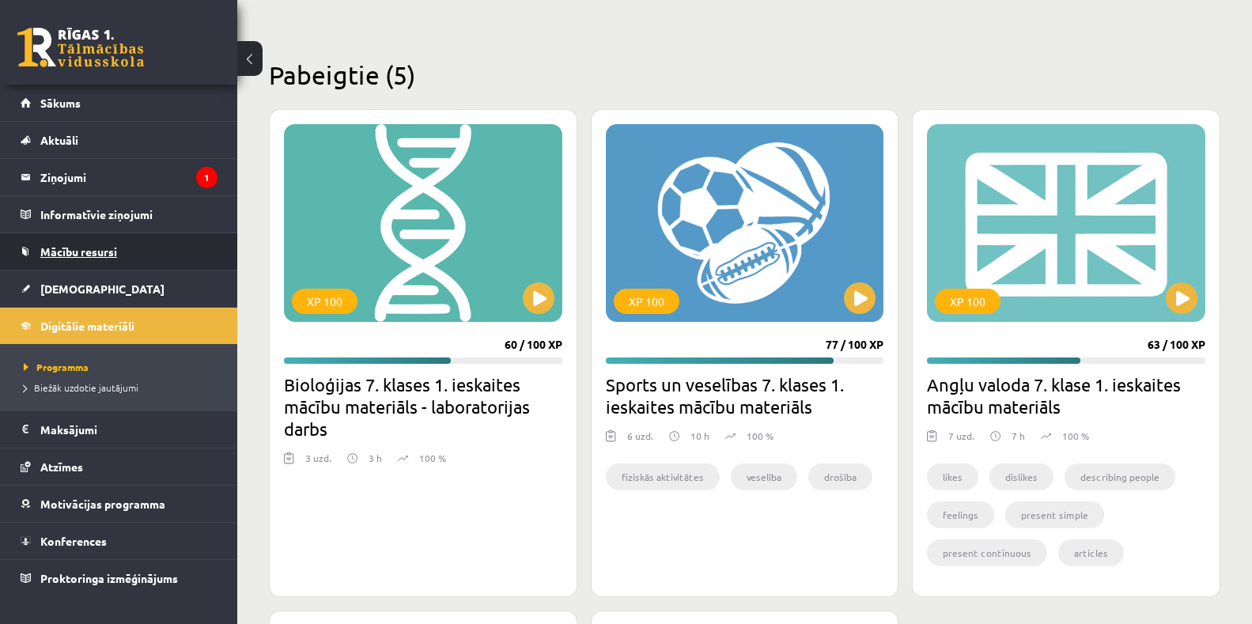  Describe the element at coordinates (745, 395) in the screenshot. I see `h2: Sports un veselības 7. klases 1. ieskaites mācību materiāls` at that location.